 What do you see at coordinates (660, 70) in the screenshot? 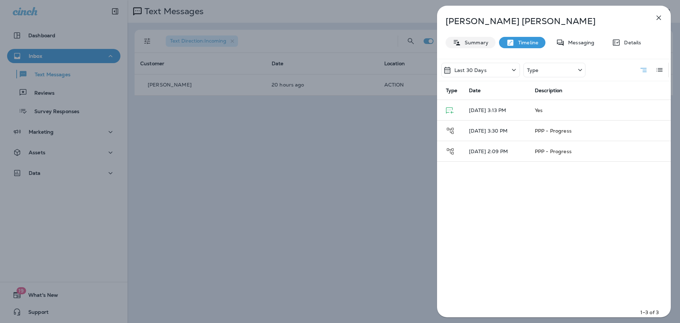
I see `button: Log View` at bounding box center [660, 70].